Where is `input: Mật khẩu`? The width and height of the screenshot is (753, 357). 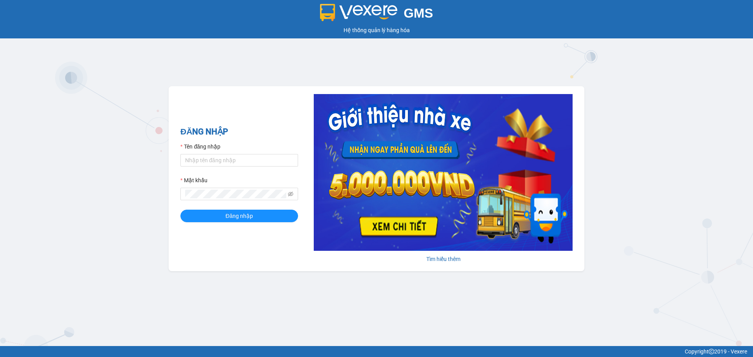 input: Mật khẩu is located at coordinates (236, 194).